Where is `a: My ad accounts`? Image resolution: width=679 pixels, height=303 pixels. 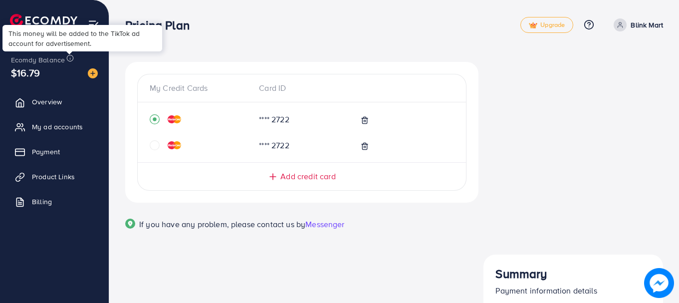 a: My ad accounts is located at coordinates (54, 127).